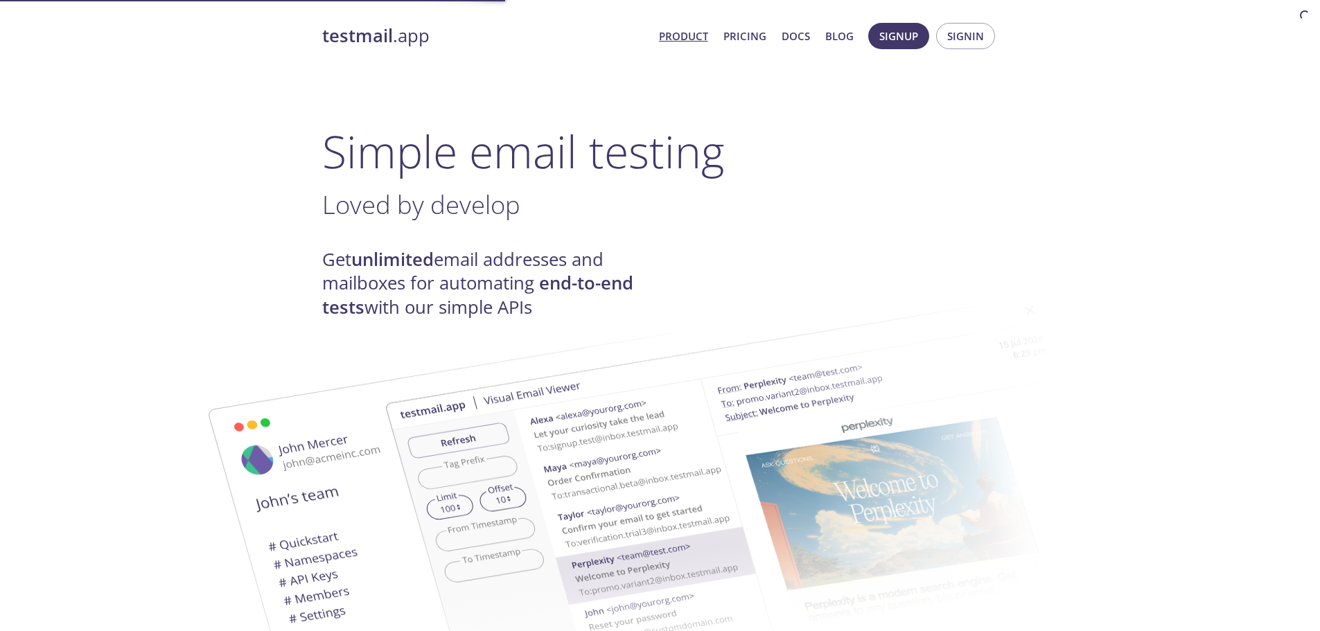  I want to click on button: Signin, so click(965, 36).